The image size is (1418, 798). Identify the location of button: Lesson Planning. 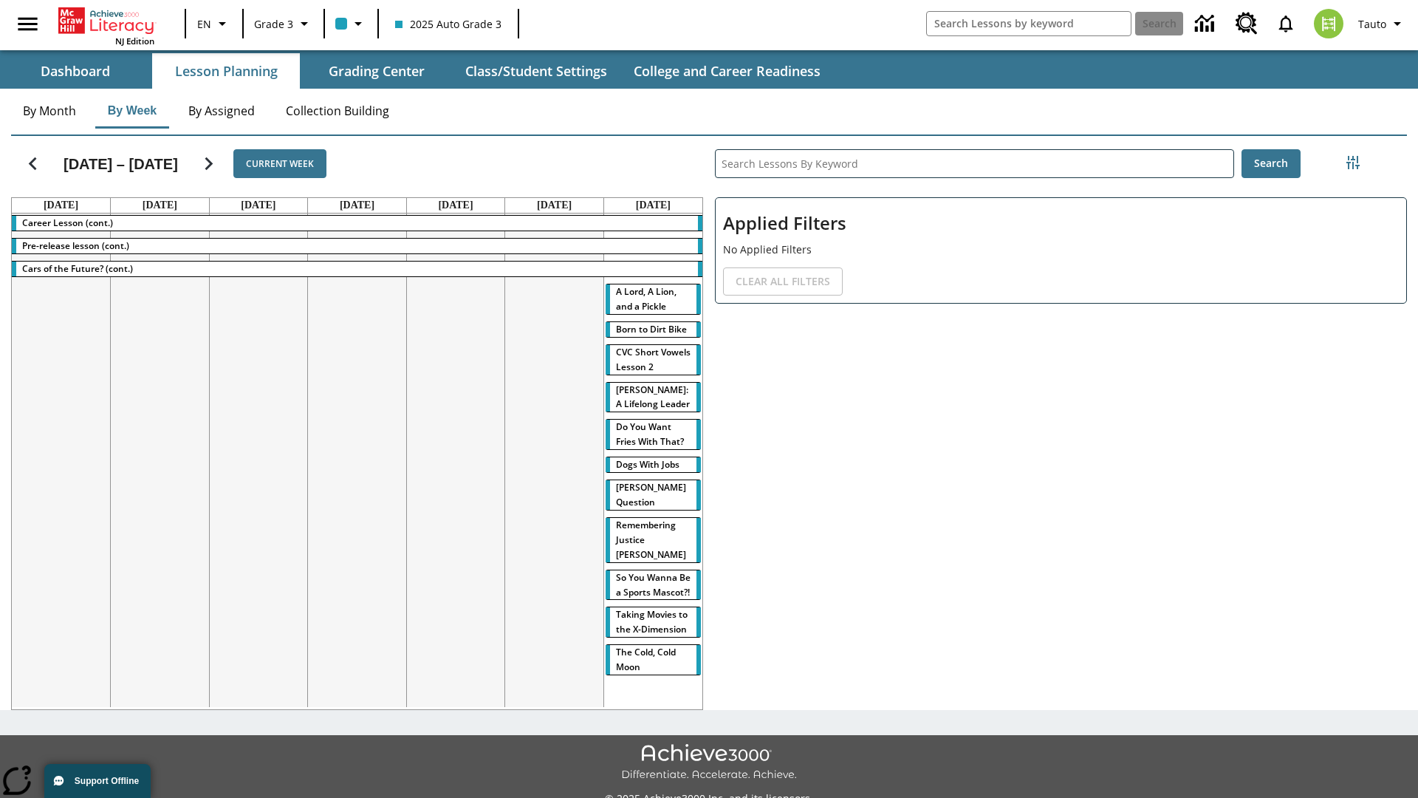
(226, 71).